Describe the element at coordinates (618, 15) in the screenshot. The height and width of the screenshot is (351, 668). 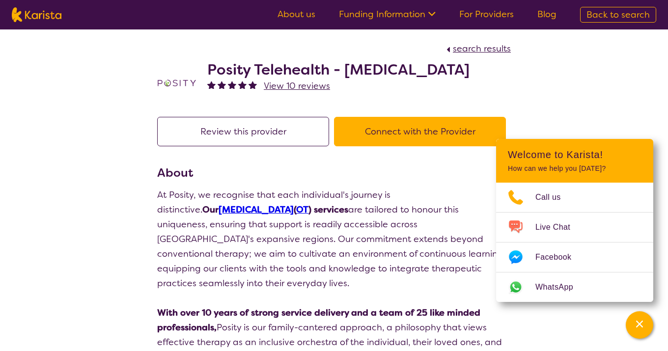
I see `span: Back to search` at that location.